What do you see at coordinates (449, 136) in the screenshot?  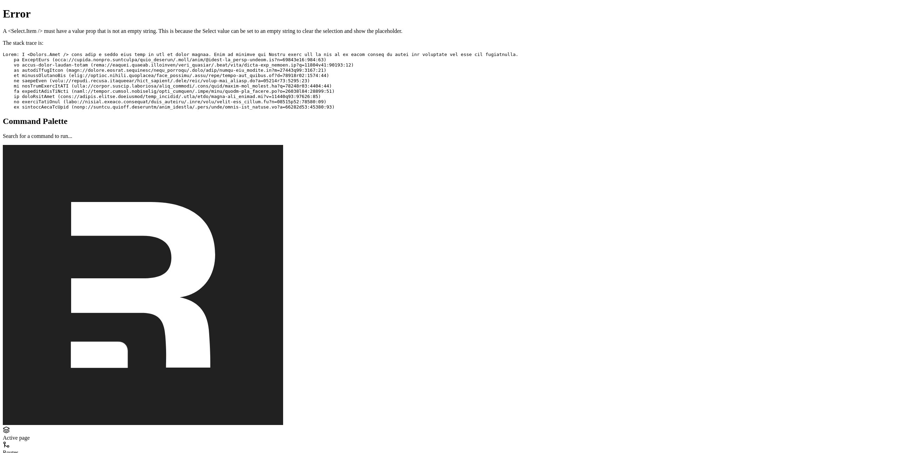 I see `p: Search for a command to run...` at bounding box center [449, 136].